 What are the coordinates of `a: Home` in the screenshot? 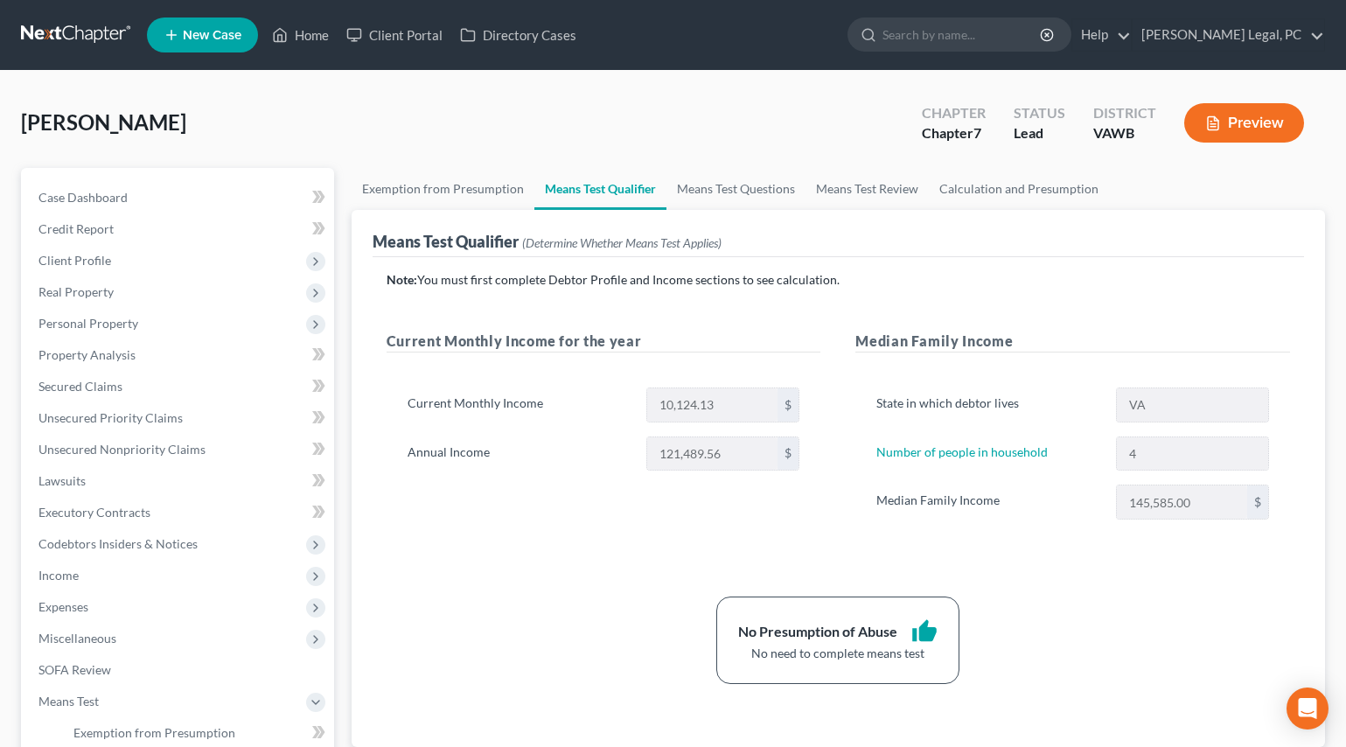 It's located at (300, 35).